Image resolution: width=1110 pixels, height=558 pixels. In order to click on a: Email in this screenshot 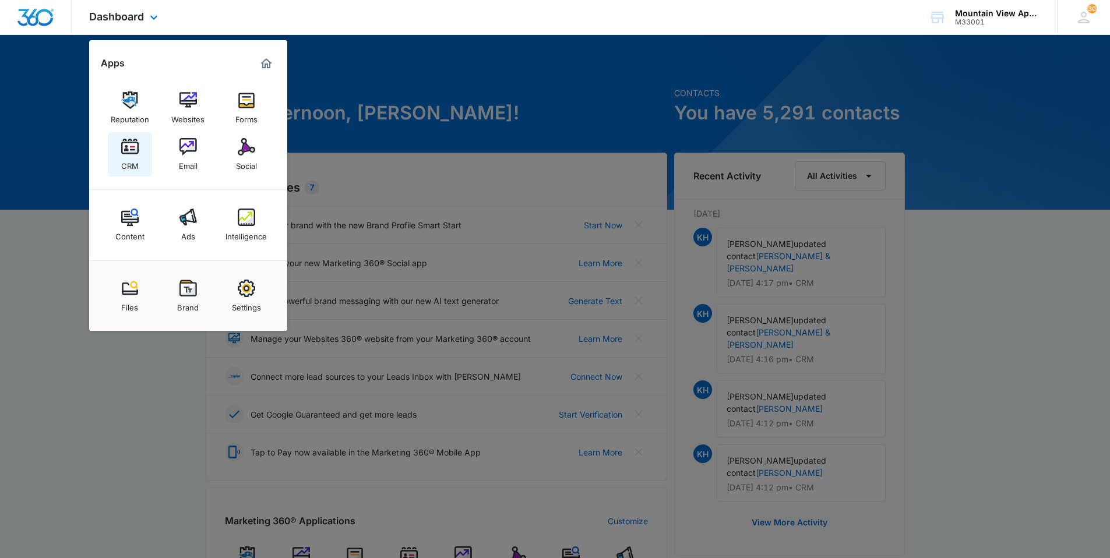, I will do `click(188, 154)`.